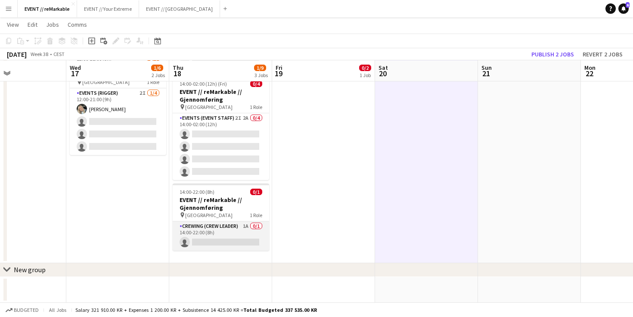 The image size is (633, 317). Describe the element at coordinates (77, 25) in the screenshot. I see `span: Comms` at that location.